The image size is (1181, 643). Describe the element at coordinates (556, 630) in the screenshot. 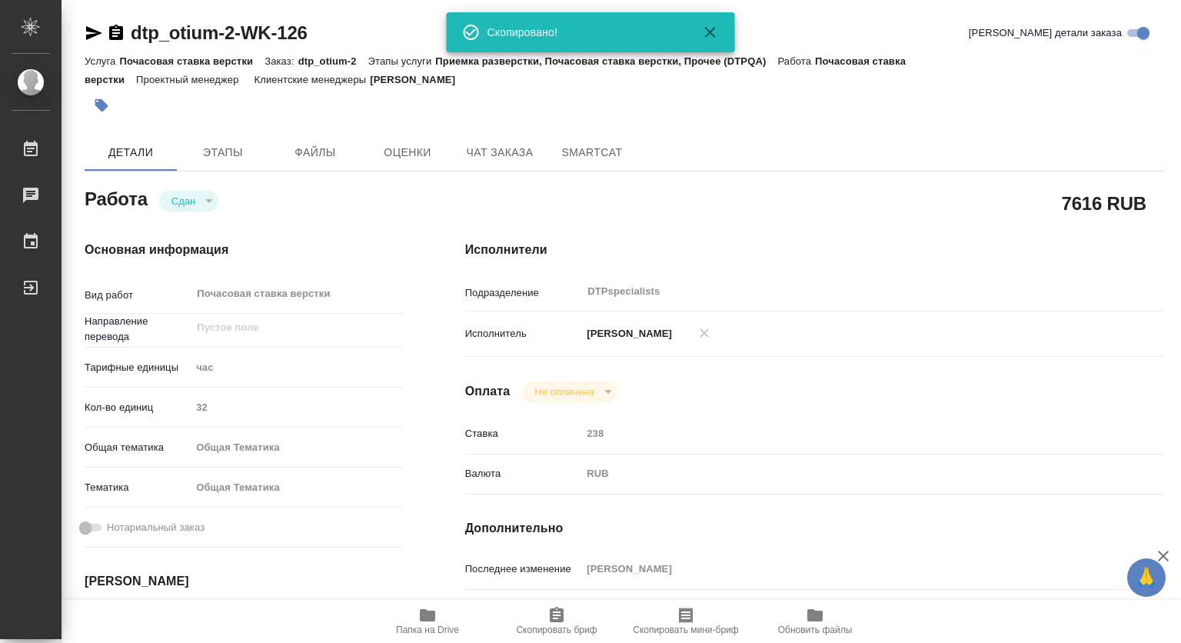

I see `span: Скопировать бриф` at that location.